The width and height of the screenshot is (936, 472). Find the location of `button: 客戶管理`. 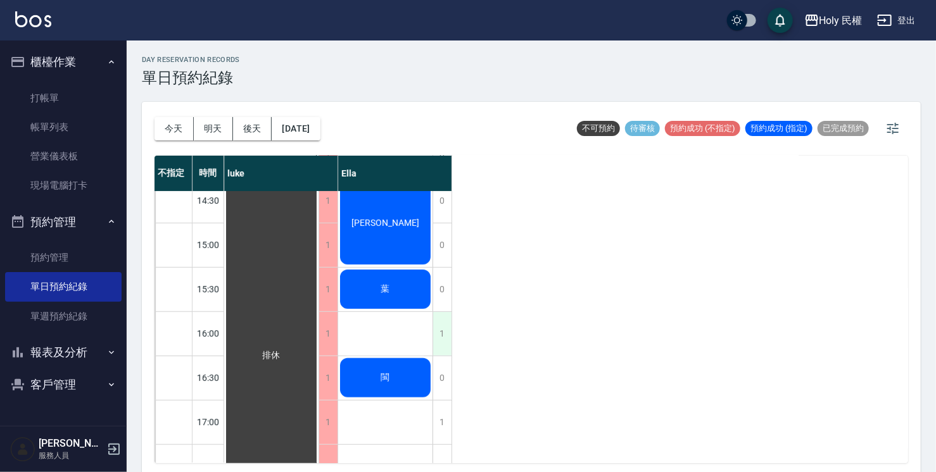

button: 客戶管理 is located at coordinates (63, 385).